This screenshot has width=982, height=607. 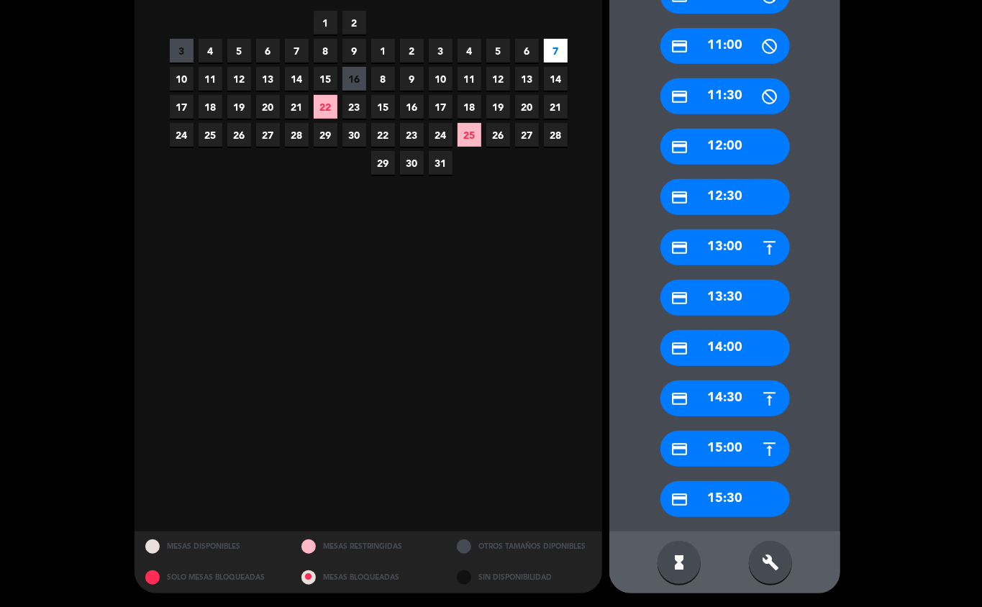 What do you see at coordinates (368, 578) in the screenshot?
I see `div: MESAS BLOQUEADAS` at bounding box center [368, 578].